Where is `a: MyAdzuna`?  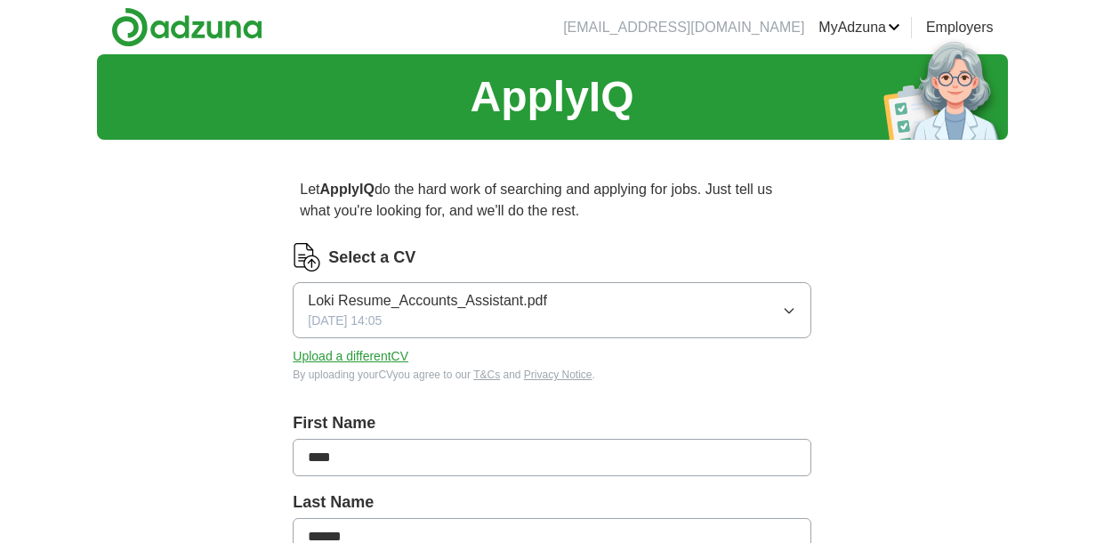
a: MyAdzuna is located at coordinates (860, 28).